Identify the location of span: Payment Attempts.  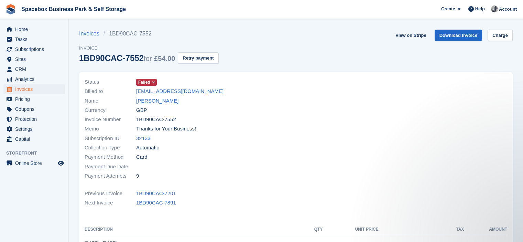
(110, 176).